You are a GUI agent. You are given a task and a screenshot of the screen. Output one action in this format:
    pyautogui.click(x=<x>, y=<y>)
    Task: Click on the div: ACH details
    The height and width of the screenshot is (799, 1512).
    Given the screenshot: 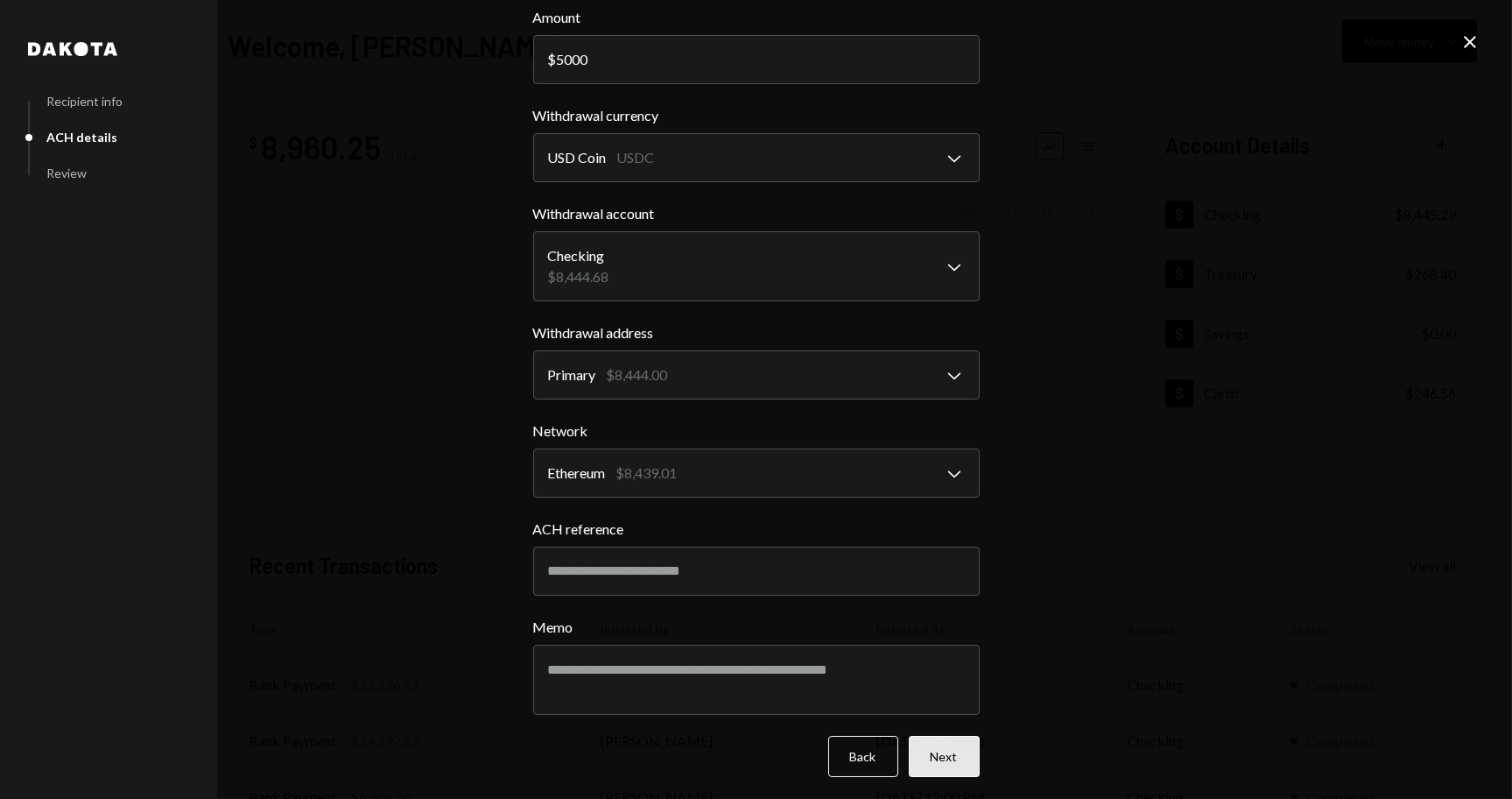 What is the action you would take?
    pyautogui.click(x=81, y=137)
    